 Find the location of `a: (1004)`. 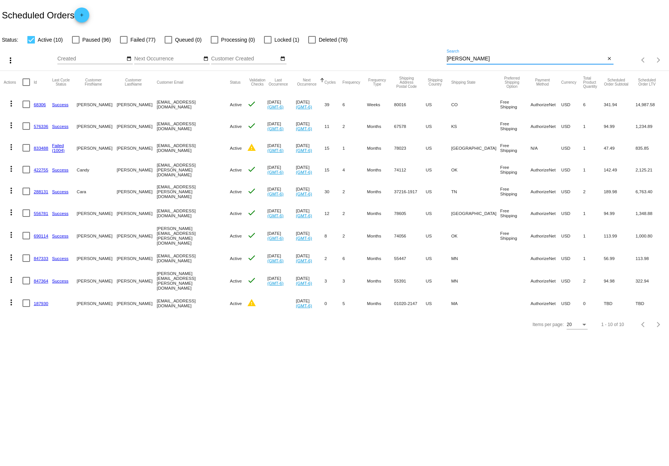

a: (1004) is located at coordinates (58, 150).